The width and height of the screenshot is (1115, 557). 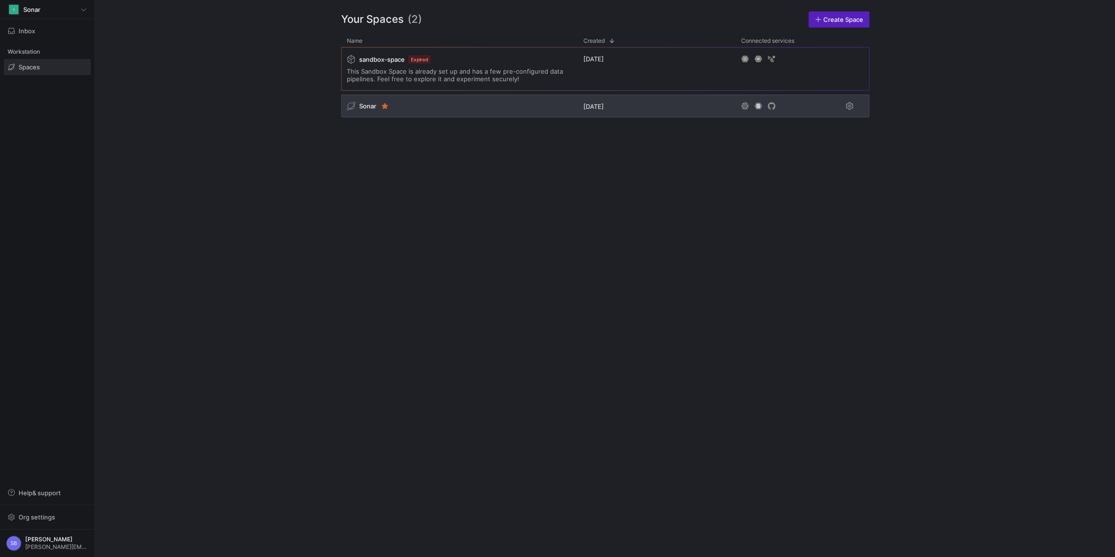 I want to click on span: This Sandbox Space is already set up and has a few pre-configured data pipelines. Feel free to ex..., so click(x=459, y=75).